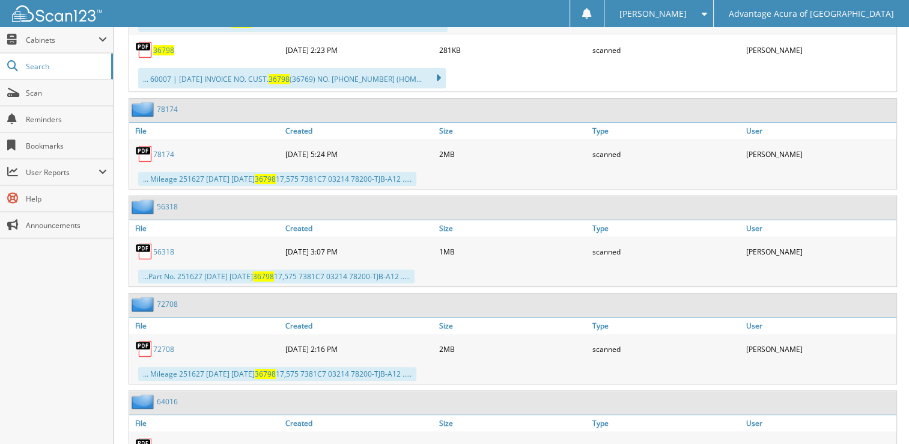 The height and width of the screenshot is (444, 909). What do you see at coordinates (513, 50) in the screenshot?
I see `div: 281KB` at bounding box center [513, 50].